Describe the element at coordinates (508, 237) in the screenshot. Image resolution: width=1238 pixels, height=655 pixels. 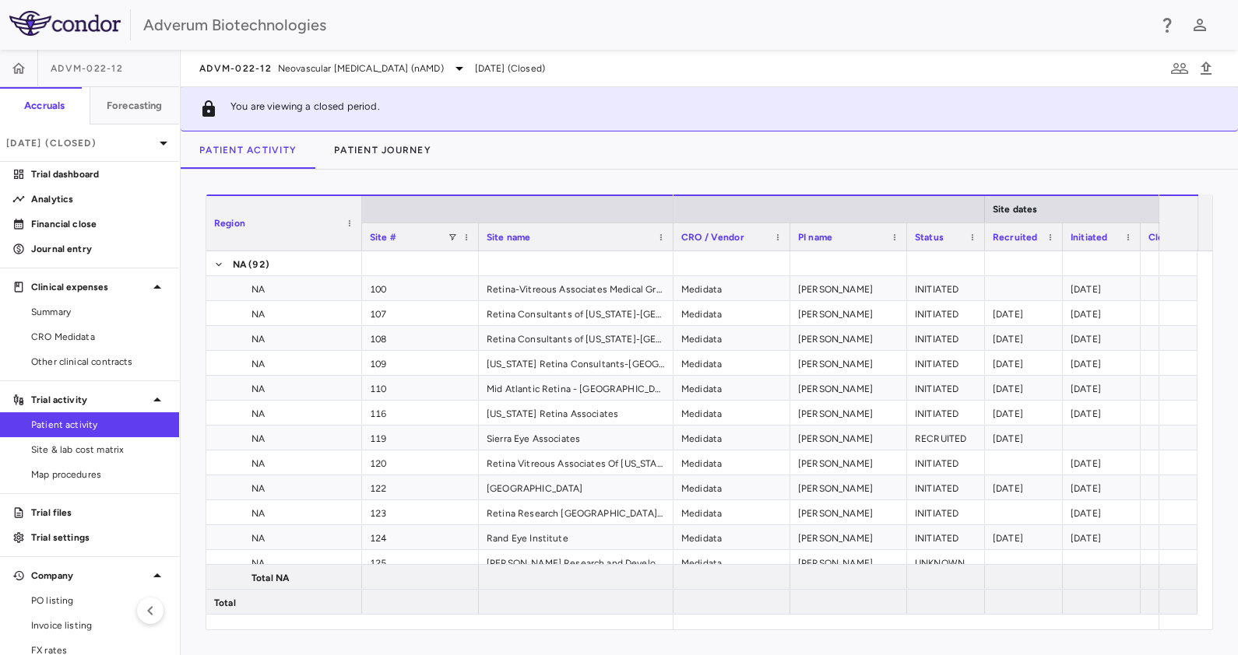
I see `span: Site name` at that location.